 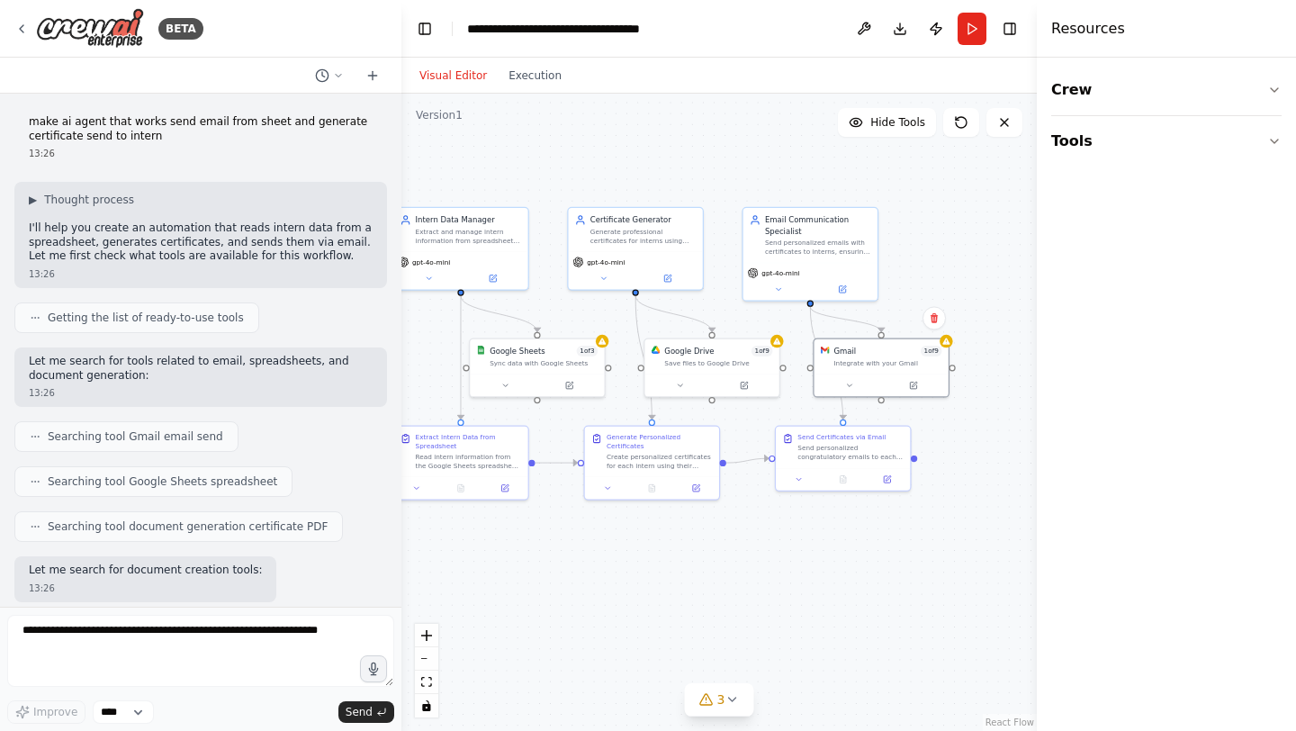 I want to click on span: Send, so click(x=359, y=712).